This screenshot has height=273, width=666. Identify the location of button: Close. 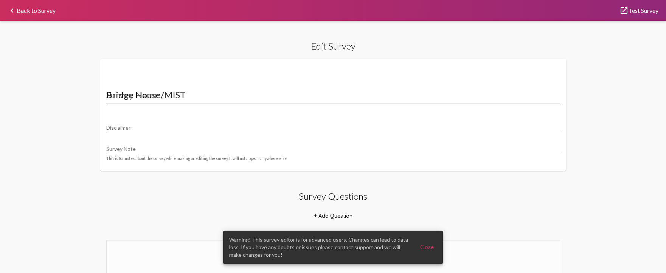
(427, 247).